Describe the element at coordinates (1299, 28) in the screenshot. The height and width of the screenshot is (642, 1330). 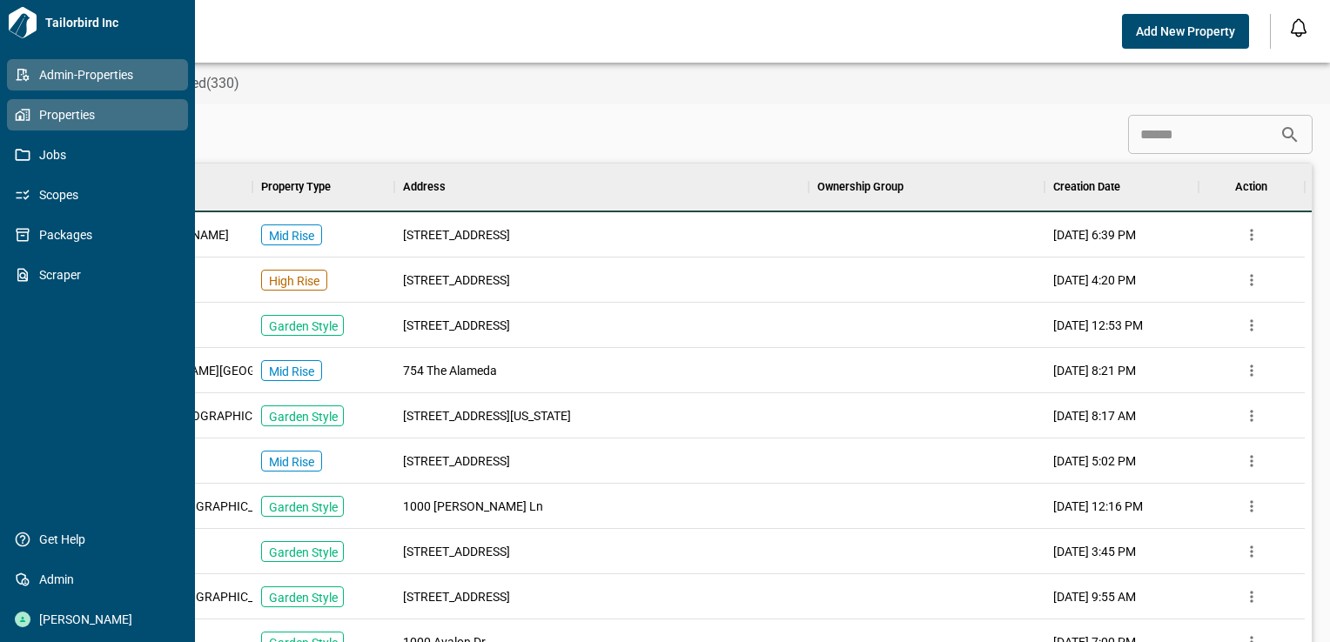
I see `button: Open notification feed` at that location.